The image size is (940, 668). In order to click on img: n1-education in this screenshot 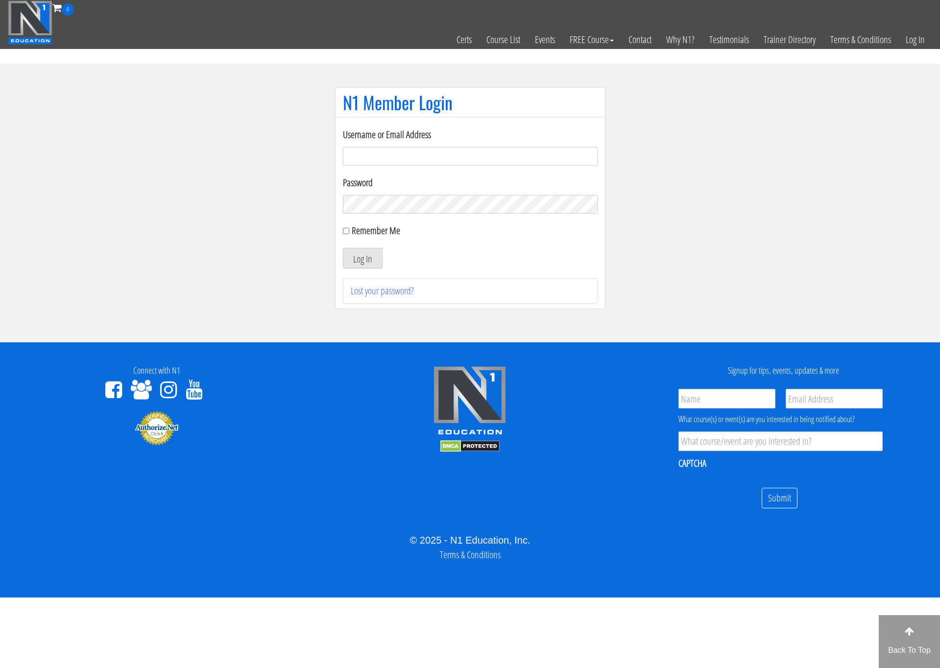, I will do `click(30, 23)`.